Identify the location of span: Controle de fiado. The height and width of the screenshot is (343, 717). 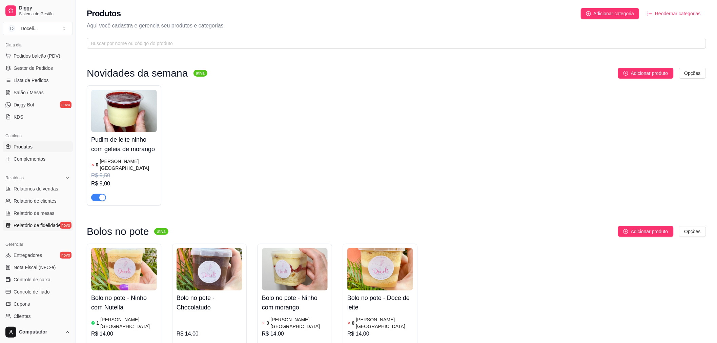
(32, 292).